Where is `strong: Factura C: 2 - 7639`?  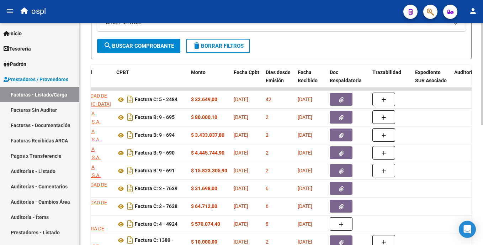
strong: Factura C: 2 - 7639 is located at coordinates (156, 188).